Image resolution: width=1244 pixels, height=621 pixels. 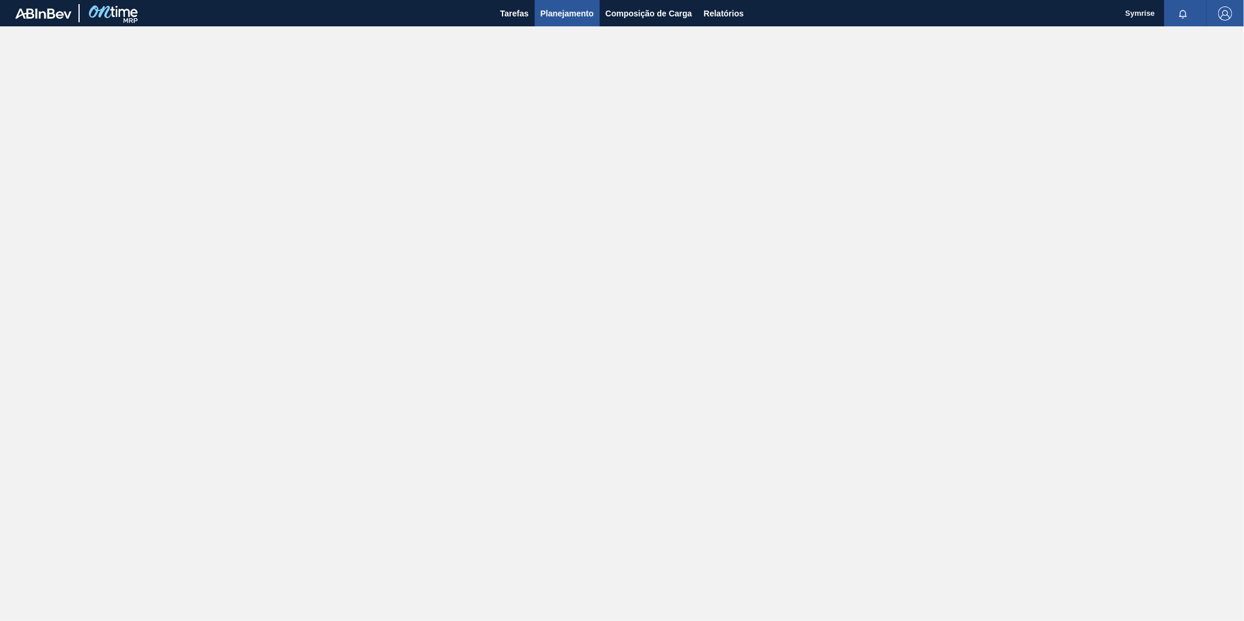 I want to click on span: Planejamento, so click(x=567, y=13).